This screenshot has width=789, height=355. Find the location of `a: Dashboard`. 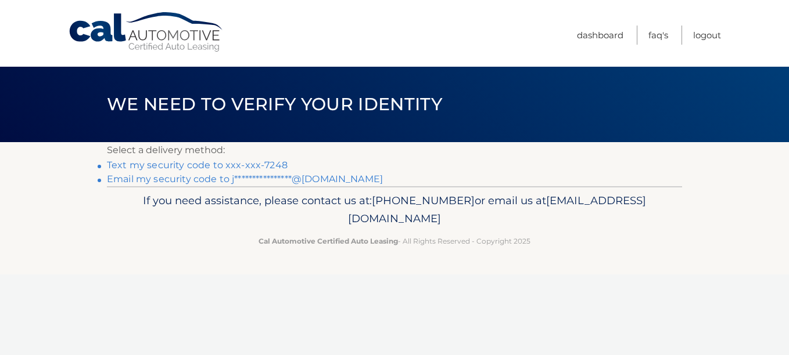

a: Dashboard is located at coordinates (600, 35).